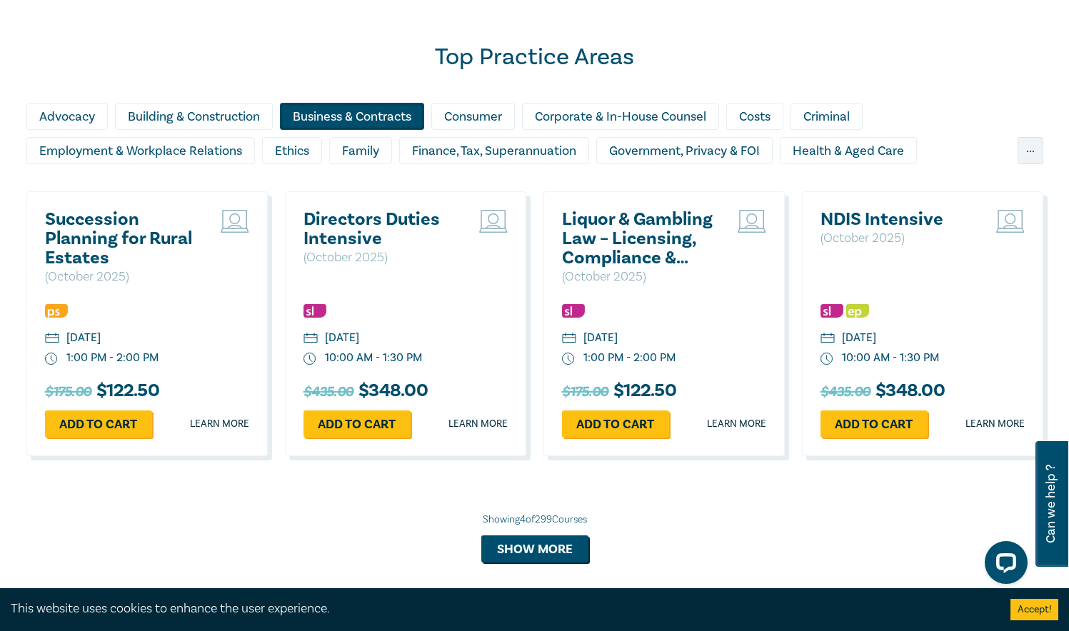 This screenshot has width=1069, height=631. What do you see at coordinates (858, 311) in the screenshot?
I see `img: Ethics & Professional Responsibility` at bounding box center [858, 311].